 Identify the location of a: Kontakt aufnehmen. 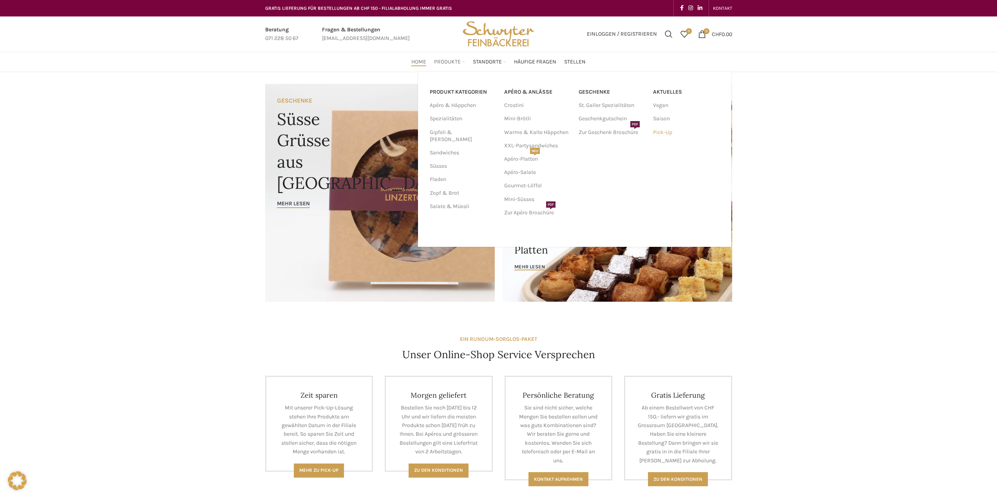
(558, 479).